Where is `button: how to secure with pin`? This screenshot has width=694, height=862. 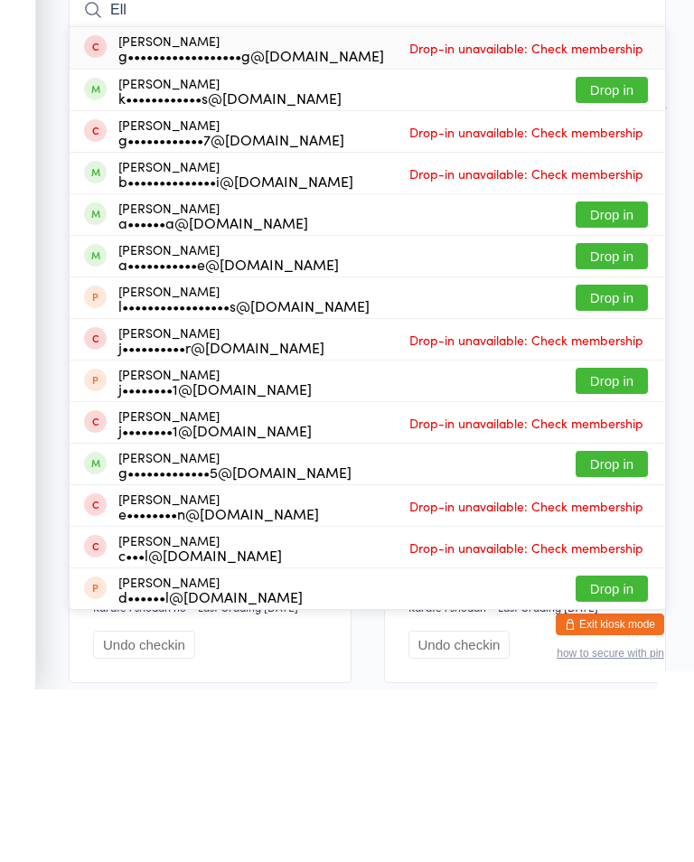 button: how to secure with pin is located at coordinates (610, 826).